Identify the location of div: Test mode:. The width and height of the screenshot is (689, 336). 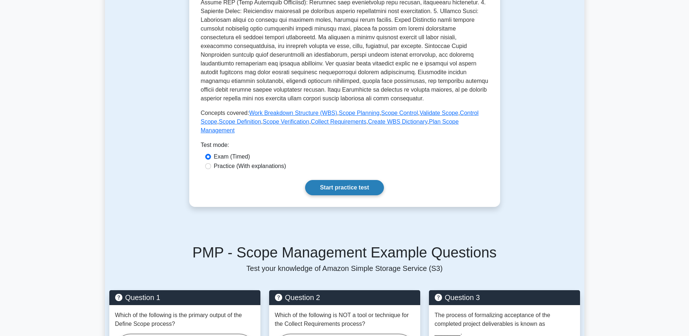
(345, 146).